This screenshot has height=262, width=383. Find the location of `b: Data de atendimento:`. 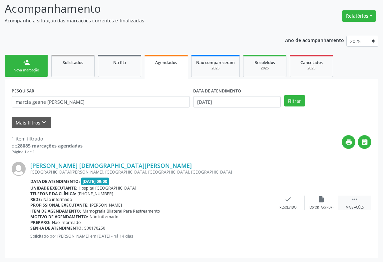

b: Data de atendimento: is located at coordinates (55, 181).